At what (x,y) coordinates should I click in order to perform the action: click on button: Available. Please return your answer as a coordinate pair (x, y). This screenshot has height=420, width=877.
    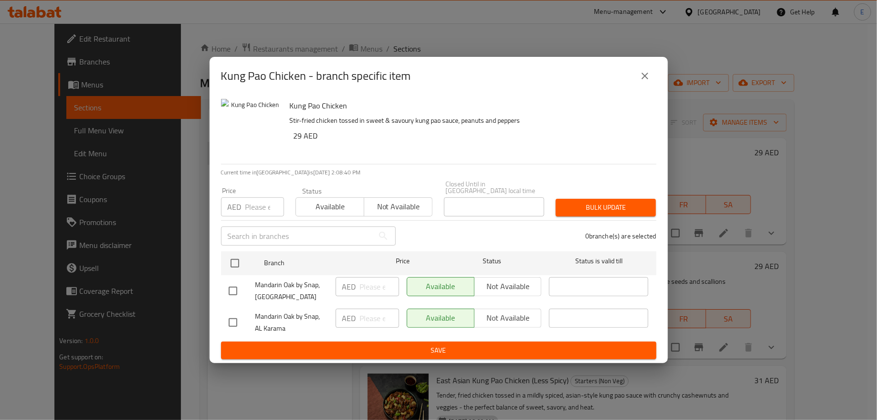
    Looking at the image, I should click on (330, 207).